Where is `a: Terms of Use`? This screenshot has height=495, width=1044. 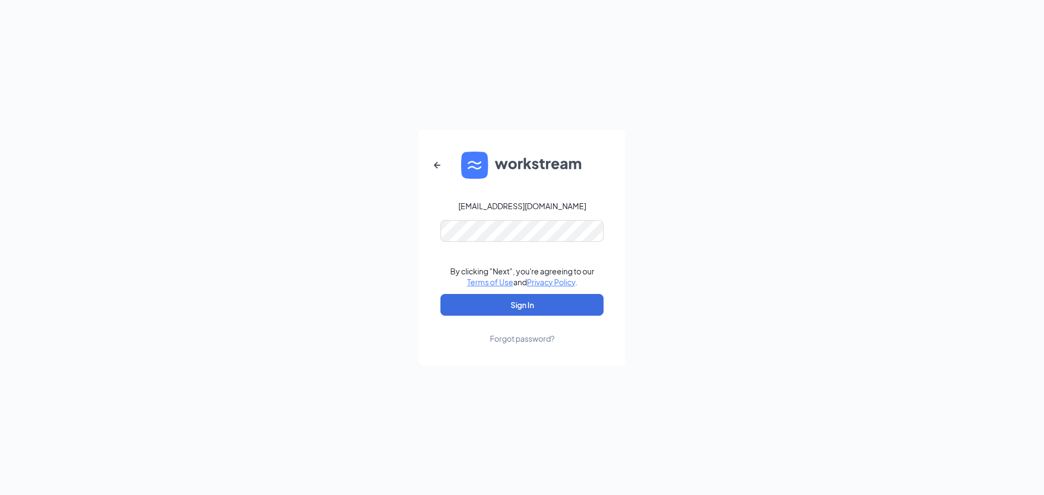 a: Terms of Use is located at coordinates (490, 282).